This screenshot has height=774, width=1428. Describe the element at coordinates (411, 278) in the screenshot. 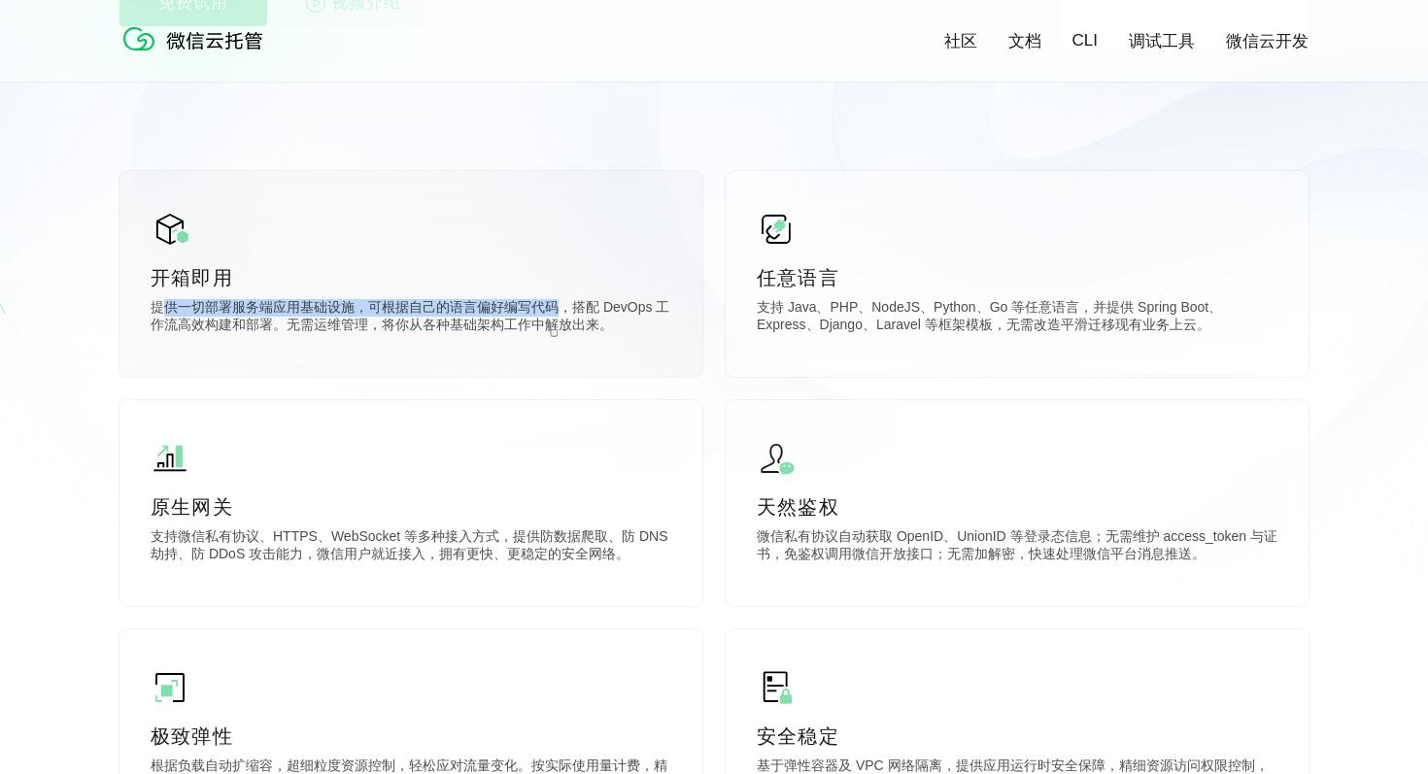

I see `p: 开箱即用` at that location.